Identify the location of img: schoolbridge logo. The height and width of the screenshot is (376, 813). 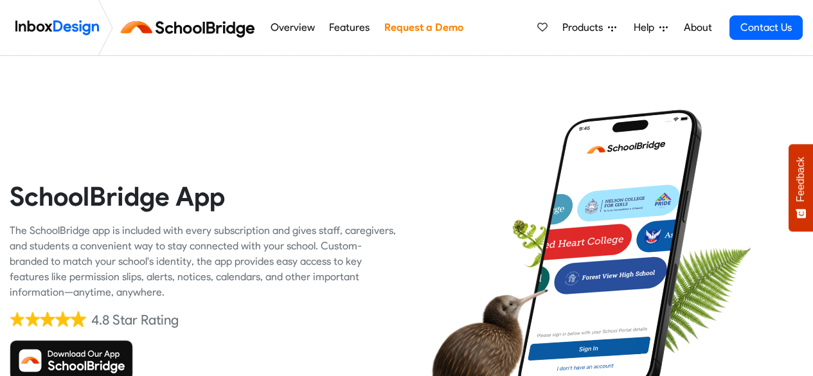
(190, 28).